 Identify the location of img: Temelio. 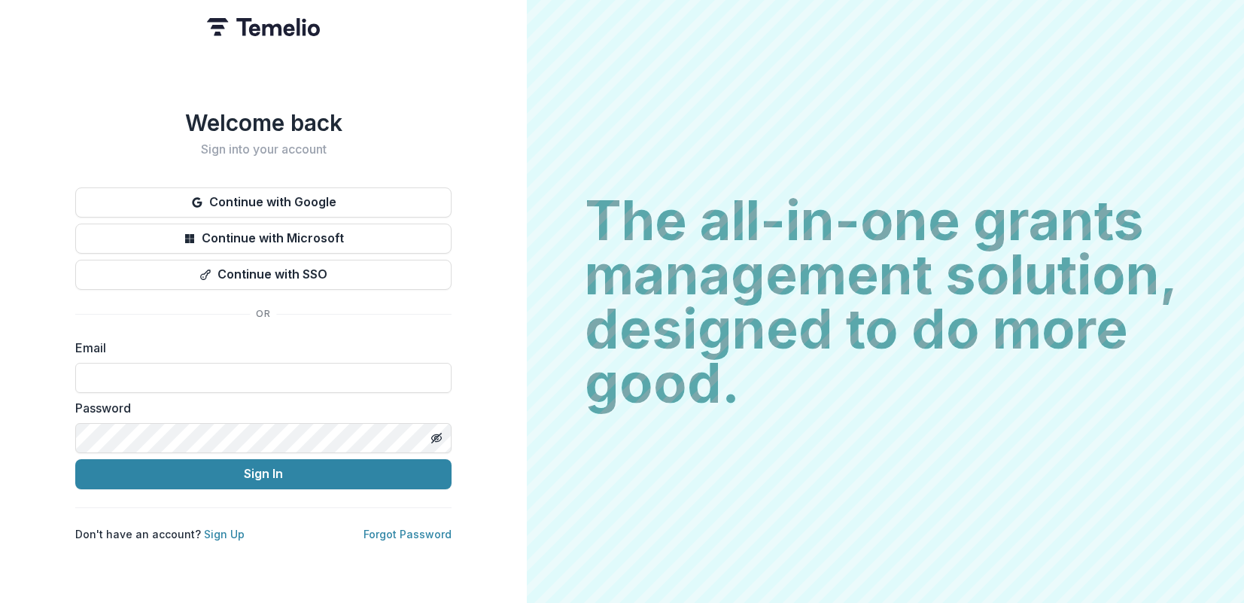
(263, 27).